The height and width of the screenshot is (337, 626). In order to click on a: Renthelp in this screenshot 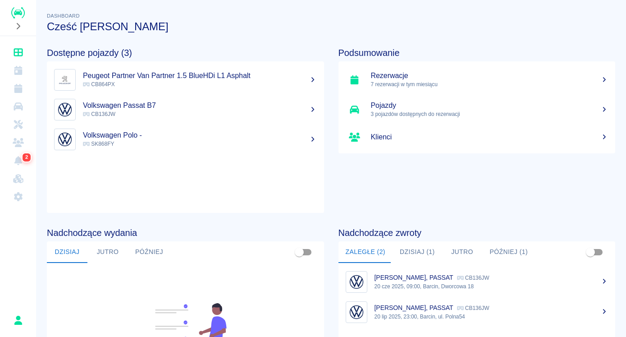, I will do `click(18, 13)`.